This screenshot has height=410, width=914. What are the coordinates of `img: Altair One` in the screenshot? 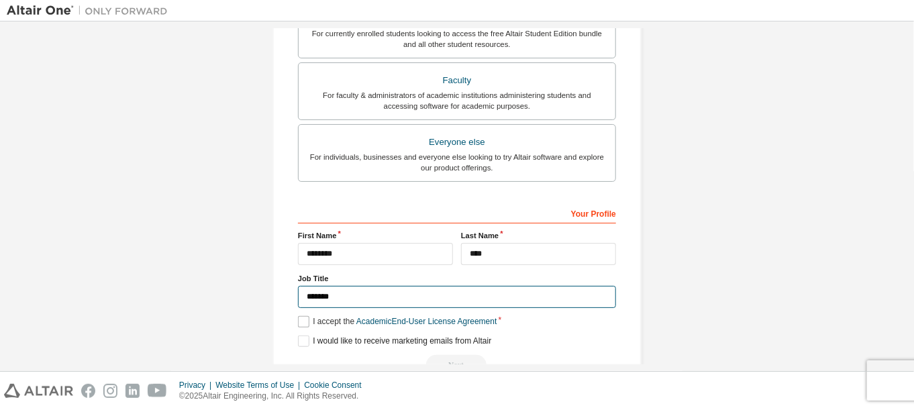 It's located at (91, 11).